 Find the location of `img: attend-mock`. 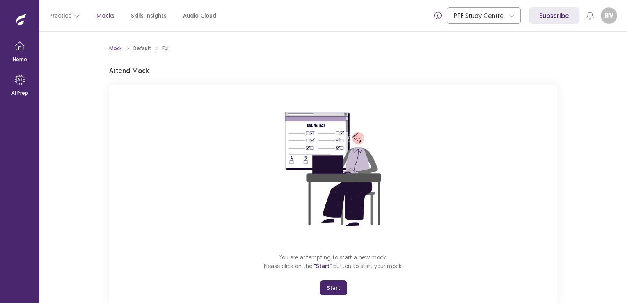

img: attend-mock is located at coordinates (333, 169).